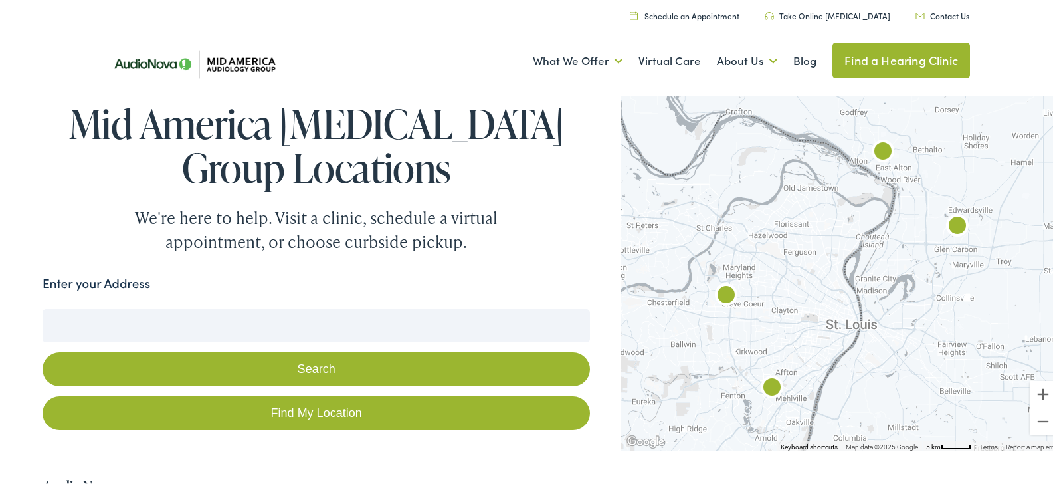 This screenshot has width=1053, height=486. I want to click on a: Open this area in Google Maps (opens a new window), so click(646, 440).